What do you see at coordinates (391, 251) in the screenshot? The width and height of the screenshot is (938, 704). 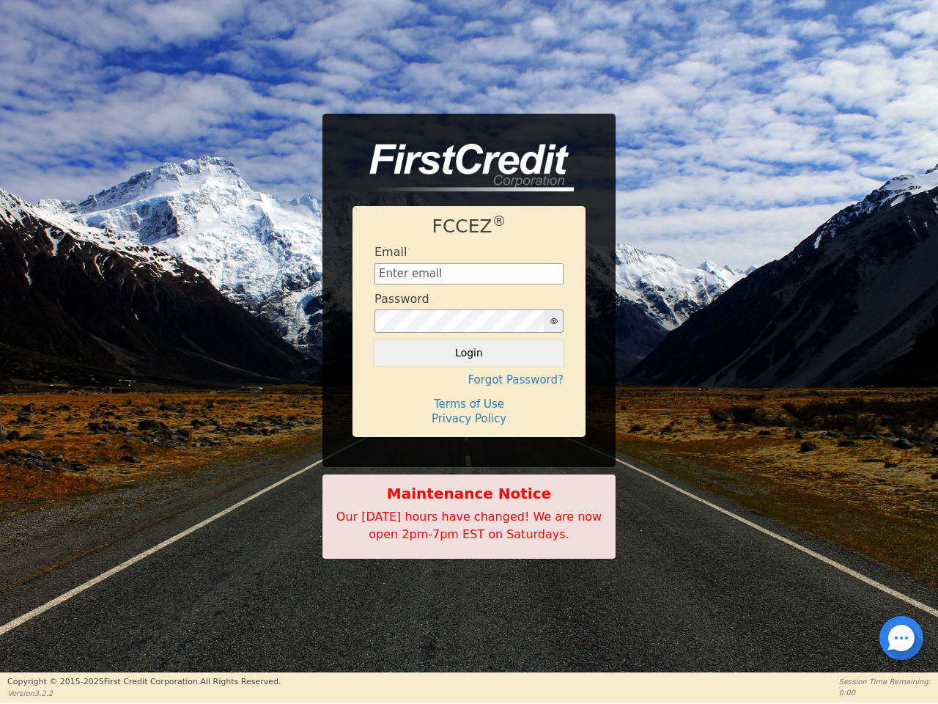 I see `h4: Email` at bounding box center [391, 251].